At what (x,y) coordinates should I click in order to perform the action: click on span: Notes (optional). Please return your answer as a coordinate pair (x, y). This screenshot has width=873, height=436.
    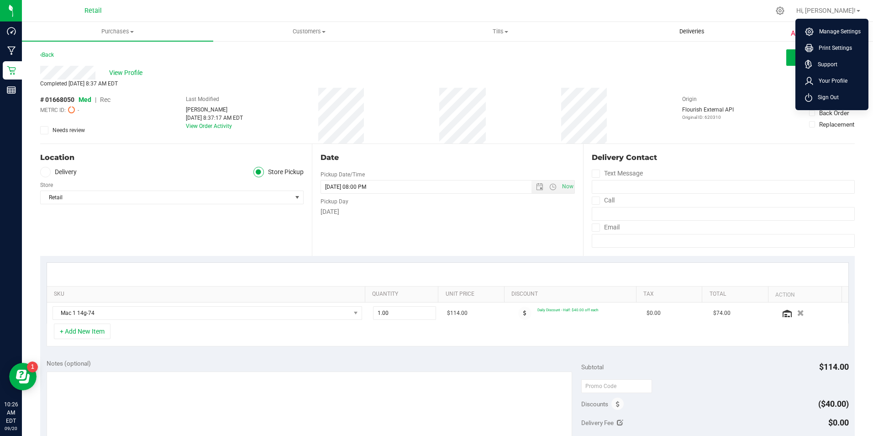
    Looking at the image, I should click on (68, 363).